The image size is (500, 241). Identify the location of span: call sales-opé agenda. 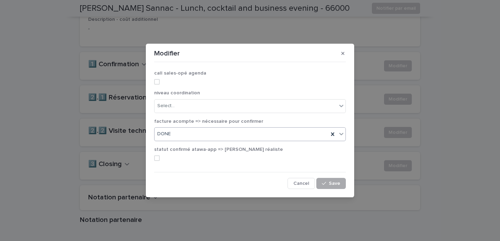
(180, 73).